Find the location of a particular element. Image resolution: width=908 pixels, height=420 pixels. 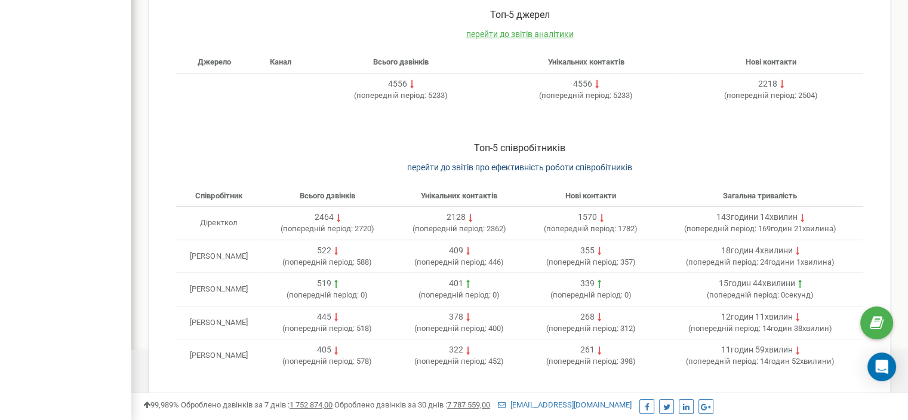

div: 261 is located at coordinates (587, 350).